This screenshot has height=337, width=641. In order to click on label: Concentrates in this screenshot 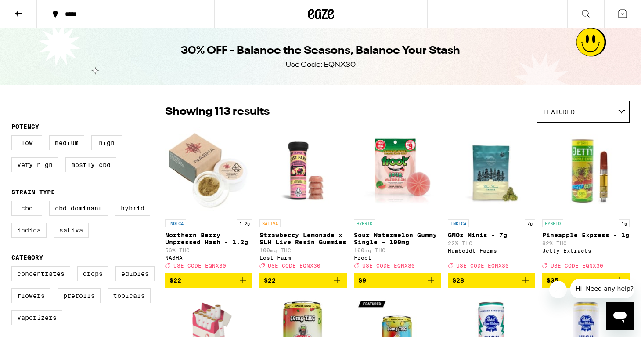, I will do `click(41, 274)`.